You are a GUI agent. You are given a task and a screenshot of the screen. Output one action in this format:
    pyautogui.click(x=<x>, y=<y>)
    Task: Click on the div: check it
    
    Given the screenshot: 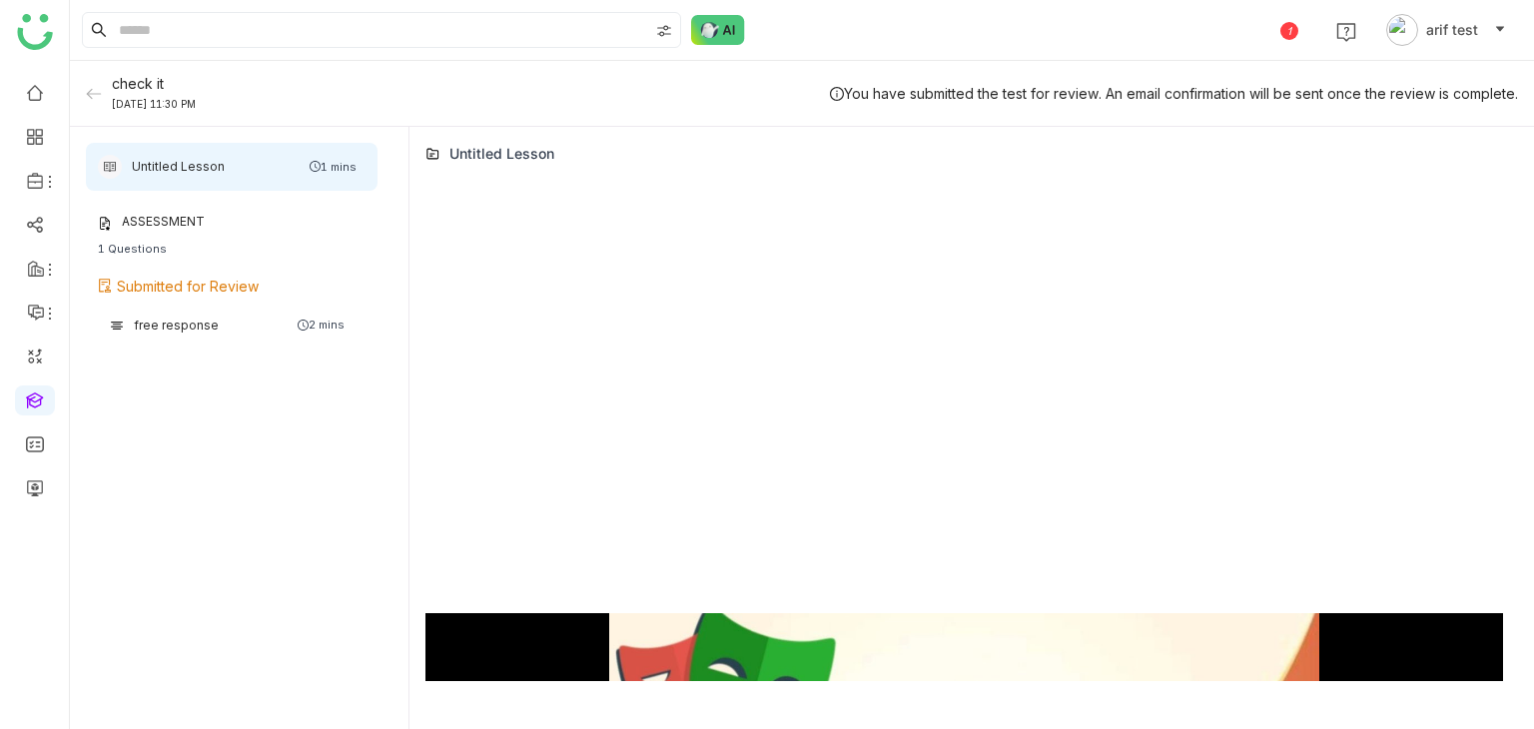 What is the action you would take?
    pyautogui.click(x=154, y=83)
    